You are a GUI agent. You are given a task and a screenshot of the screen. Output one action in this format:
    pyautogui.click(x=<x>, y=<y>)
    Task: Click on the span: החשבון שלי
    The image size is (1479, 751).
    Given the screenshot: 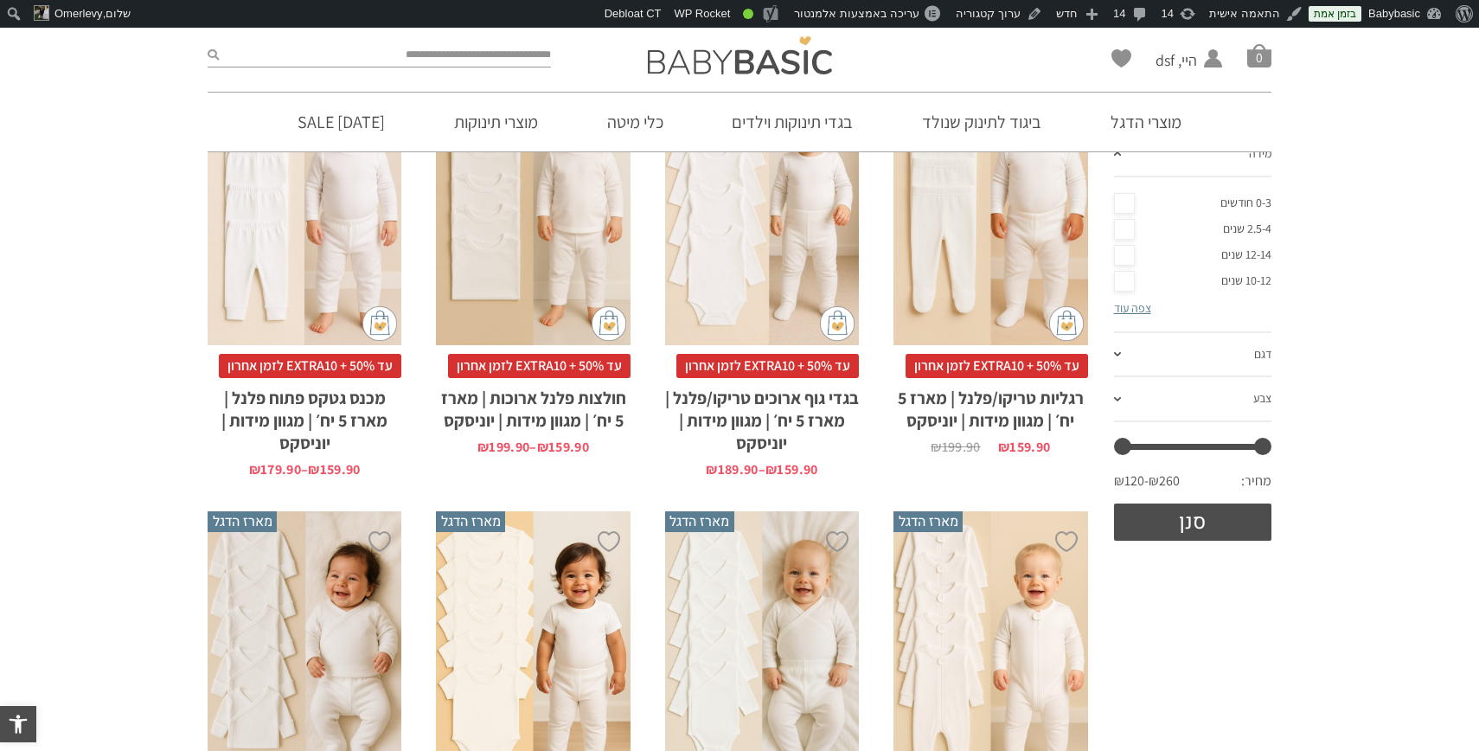 What is the action you would take?
    pyautogui.click(x=1176, y=81)
    